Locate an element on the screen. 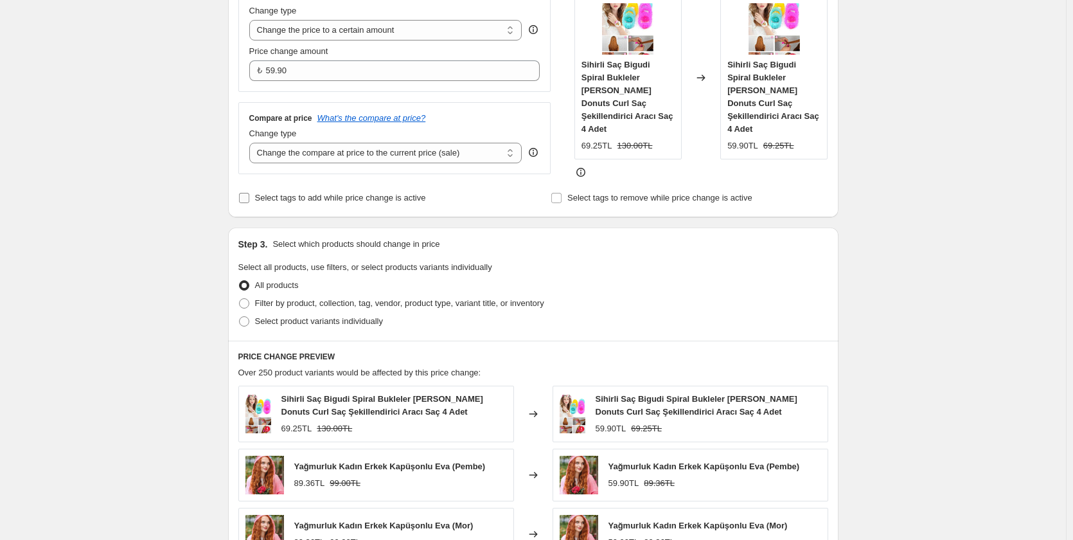 The height and width of the screenshot is (540, 1073). span: All products is located at coordinates (277, 285).